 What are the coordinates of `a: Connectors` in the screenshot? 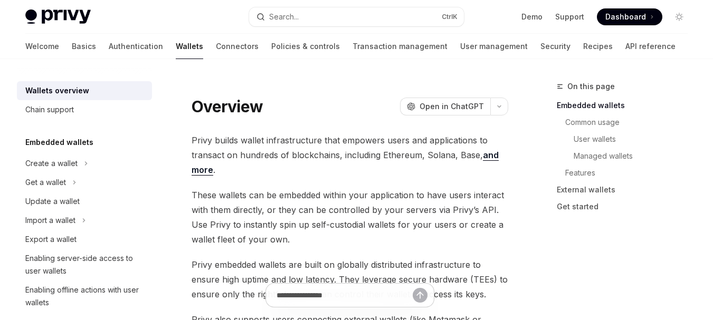 It's located at (237, 46).